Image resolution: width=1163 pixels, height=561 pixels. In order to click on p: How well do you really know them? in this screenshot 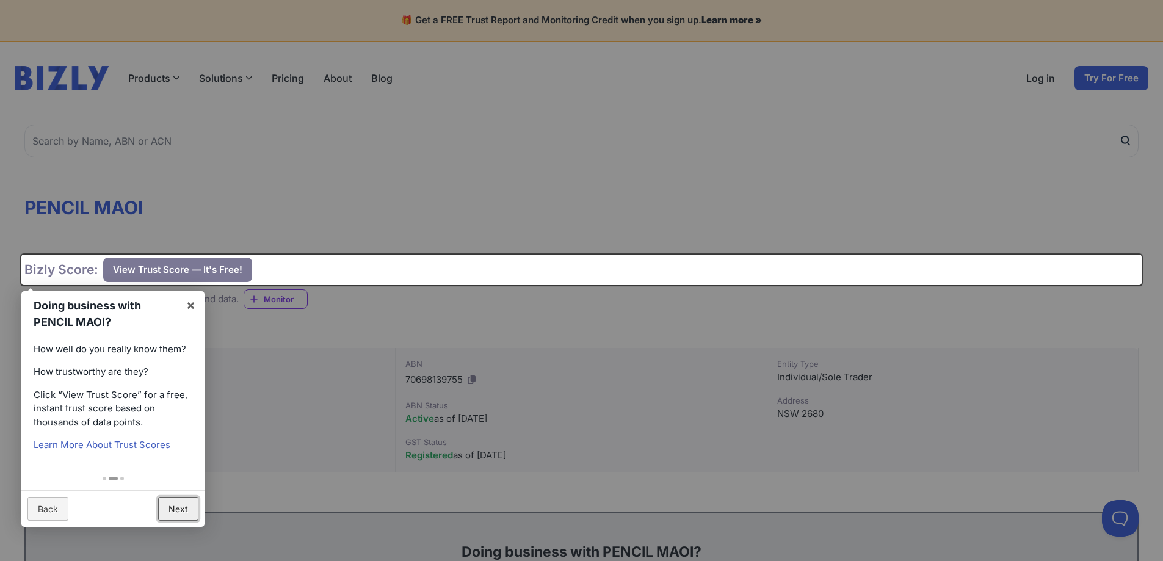, I will do `click(113, 349)`.